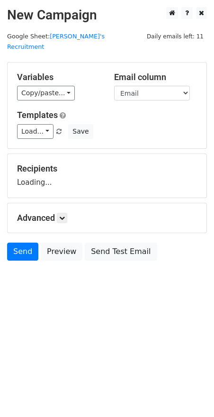  I want to click on button: Save, so click(81, 131).